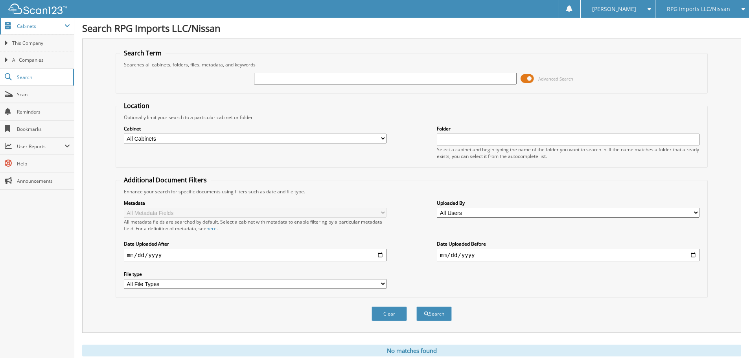  What do you see at coordinates (568, 129) in the screenshot?
I see `label: Folder` at bounding box center [568, 129].